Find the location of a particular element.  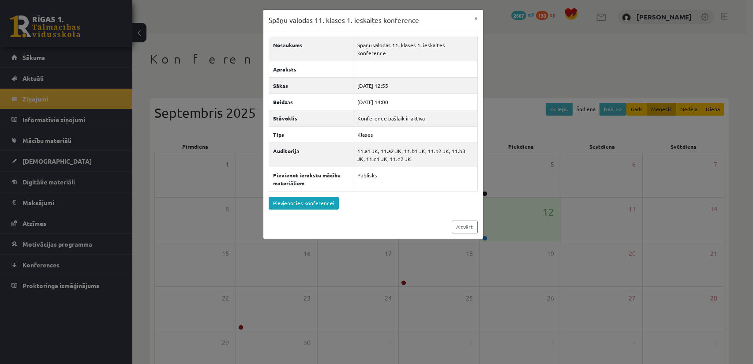

h3: Spāņu valodas 11. klases 1. ieskaites konference is located at coordinates (344, 20).